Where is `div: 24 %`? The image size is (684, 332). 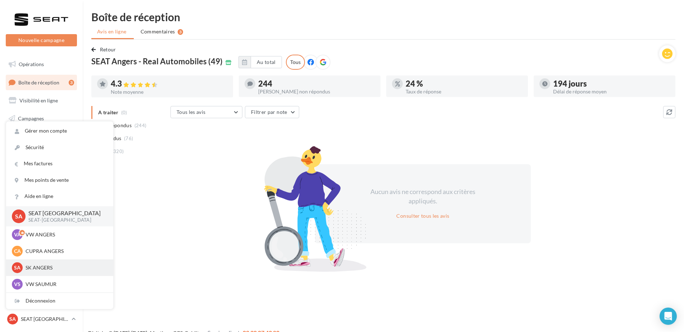 div: 24 % is located at coordinates (464, 84).